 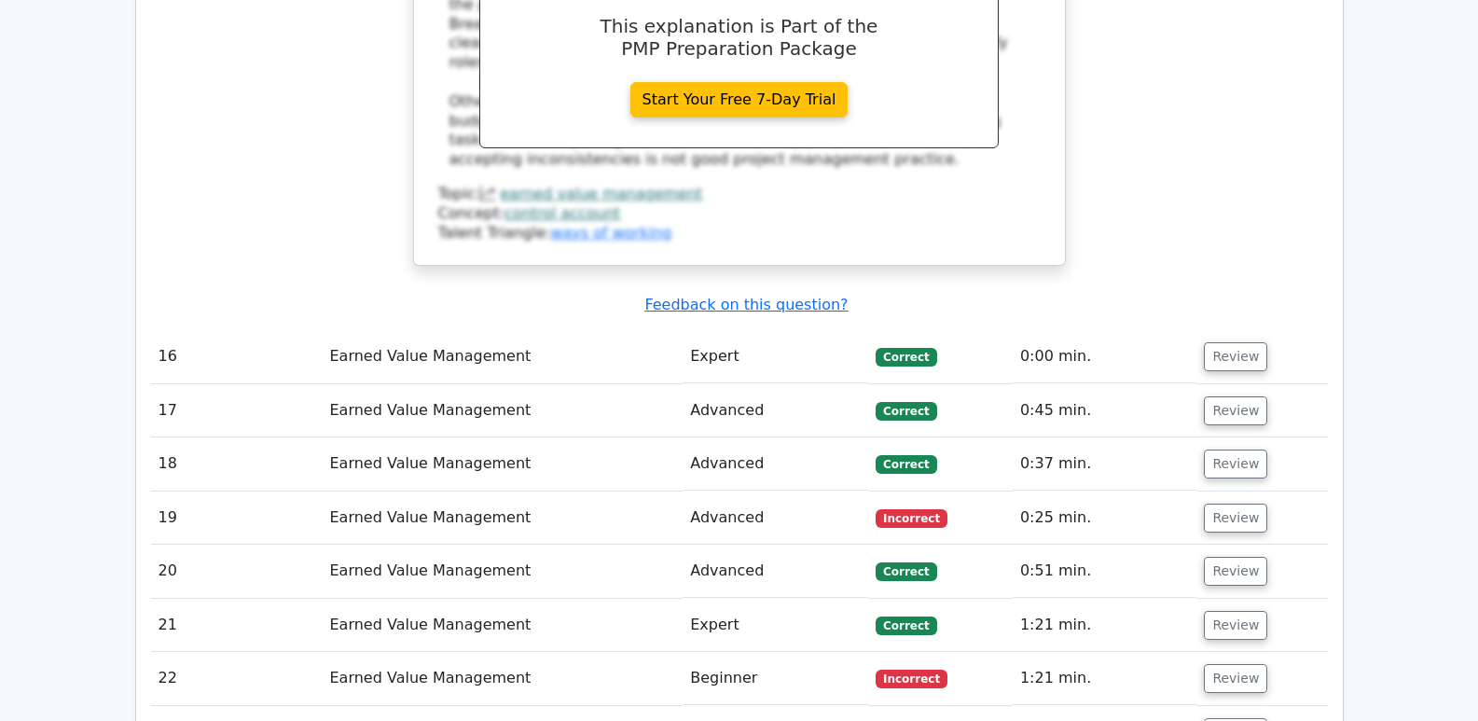 I want to click on td: 22, so click(x=237, y=678).